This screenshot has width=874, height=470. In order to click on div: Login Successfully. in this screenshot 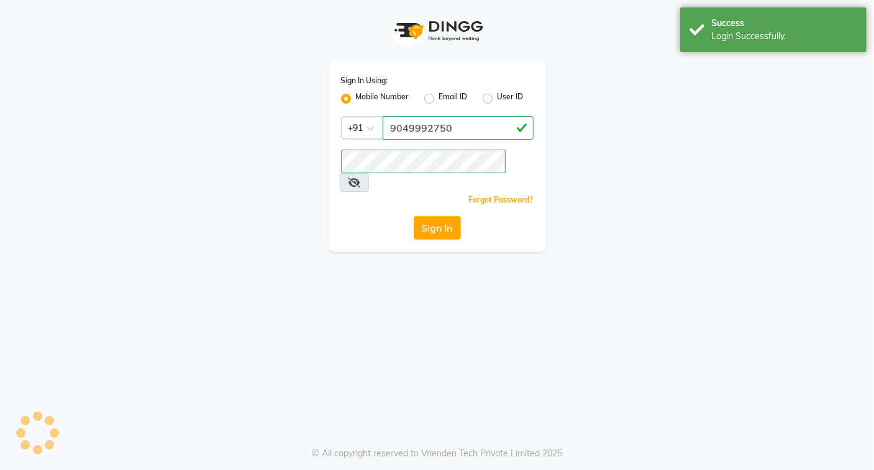, I will do `click(784, 36)`.